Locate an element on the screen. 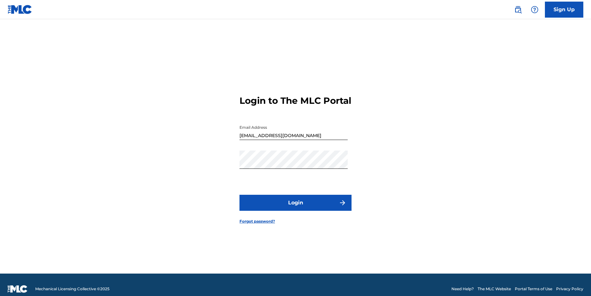 This screenshot has width=591, height=296. a: Sign Up is located at coordinates (565, 10).